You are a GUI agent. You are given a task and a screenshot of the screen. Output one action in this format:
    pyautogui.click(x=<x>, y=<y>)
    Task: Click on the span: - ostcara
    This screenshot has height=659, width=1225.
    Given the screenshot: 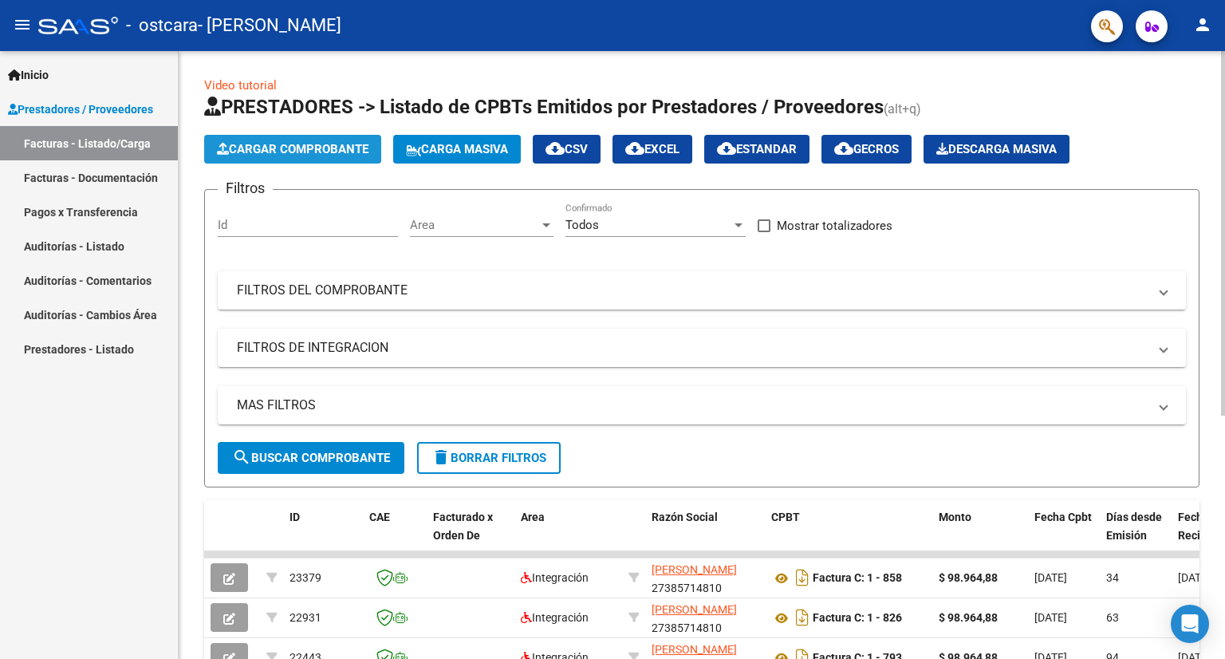 What is the action you would take?
    pyautogui.click(x=162, y=26)
    